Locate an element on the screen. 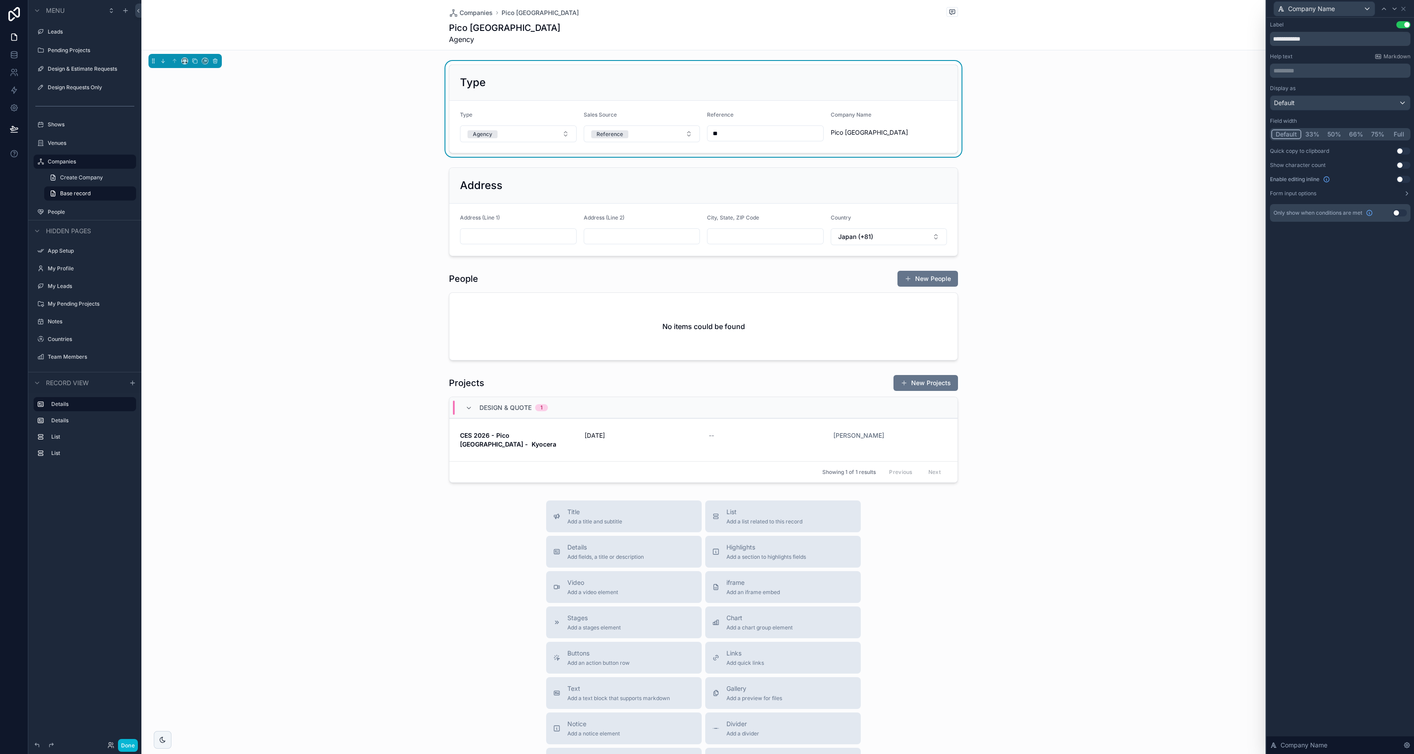 This screenshot has height=754, width=1414. span: Create Company is located at coordinates (81, 178).